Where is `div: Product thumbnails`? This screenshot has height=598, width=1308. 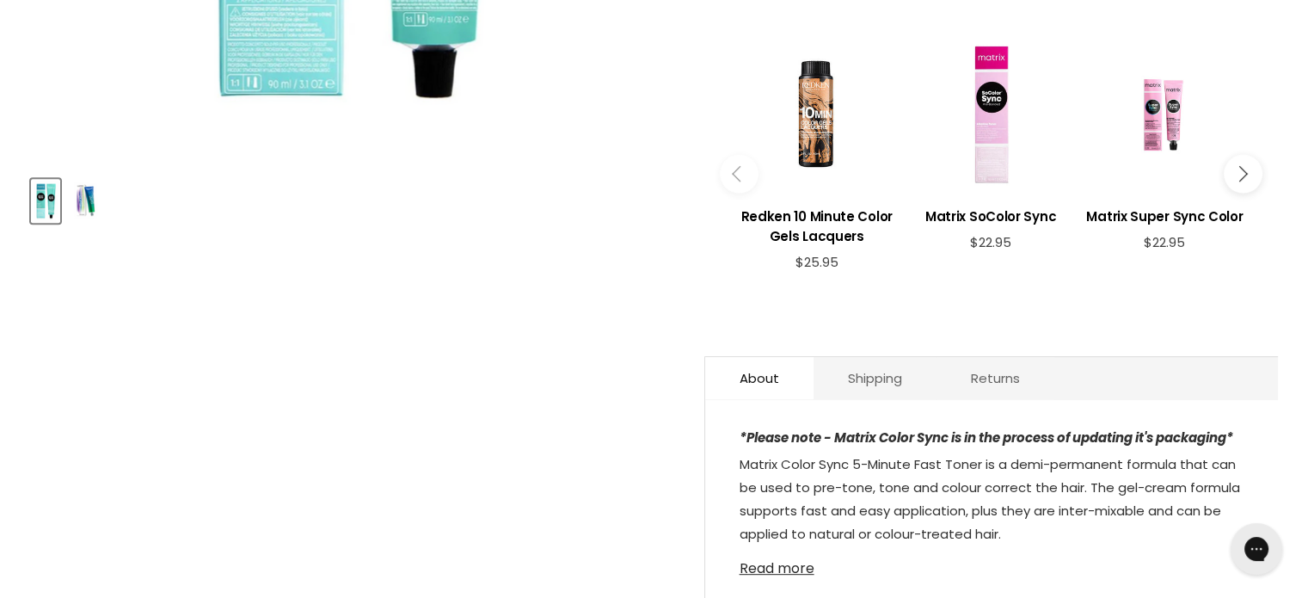 div: Product thumbnails is located at coordinates (352, 198).